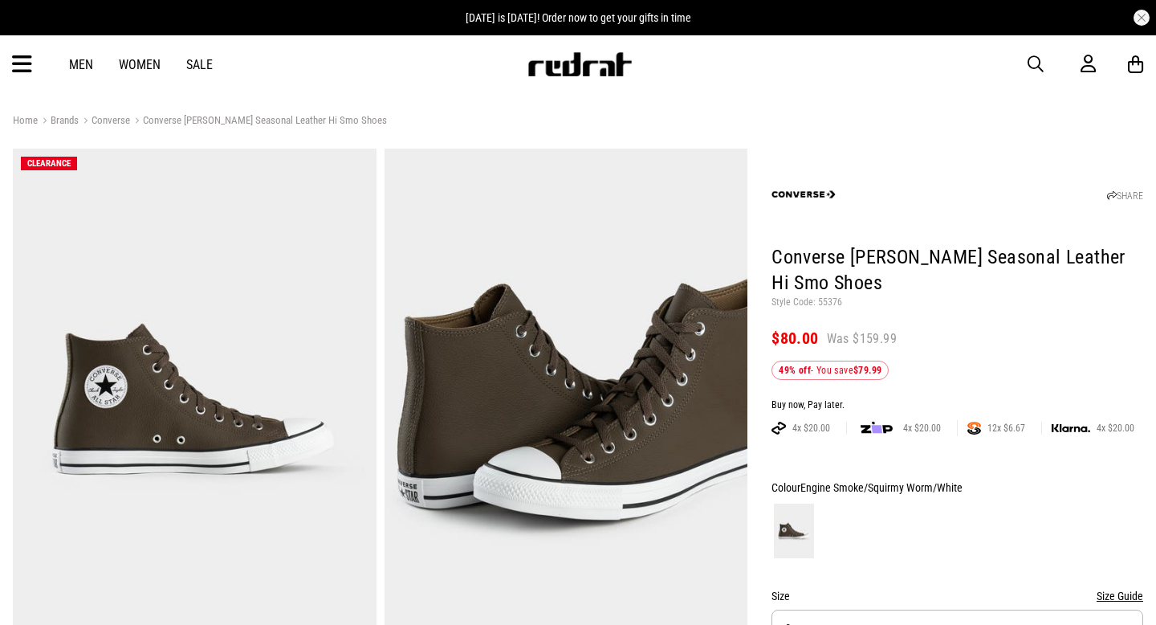  Describe the element at coordinates (957, 406) in the screenshot. I see `div: Buy now, Pay later.` at that location.